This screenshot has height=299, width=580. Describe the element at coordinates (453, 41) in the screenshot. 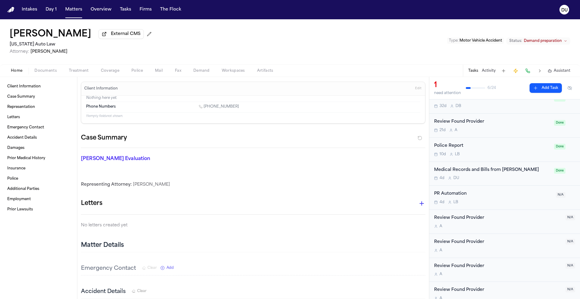

I see `span: Type :` at that location.